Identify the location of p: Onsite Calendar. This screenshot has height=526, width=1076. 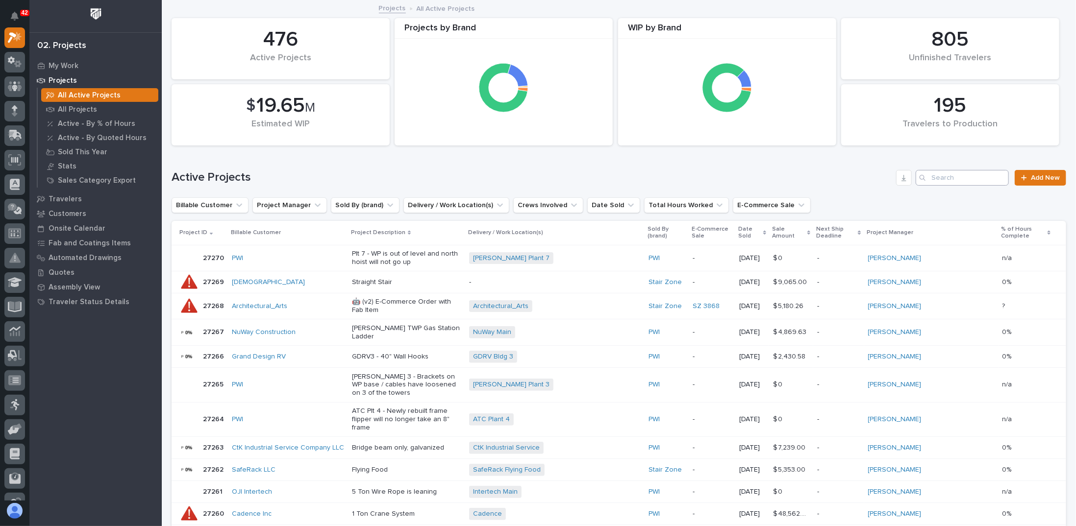
(77, 229).